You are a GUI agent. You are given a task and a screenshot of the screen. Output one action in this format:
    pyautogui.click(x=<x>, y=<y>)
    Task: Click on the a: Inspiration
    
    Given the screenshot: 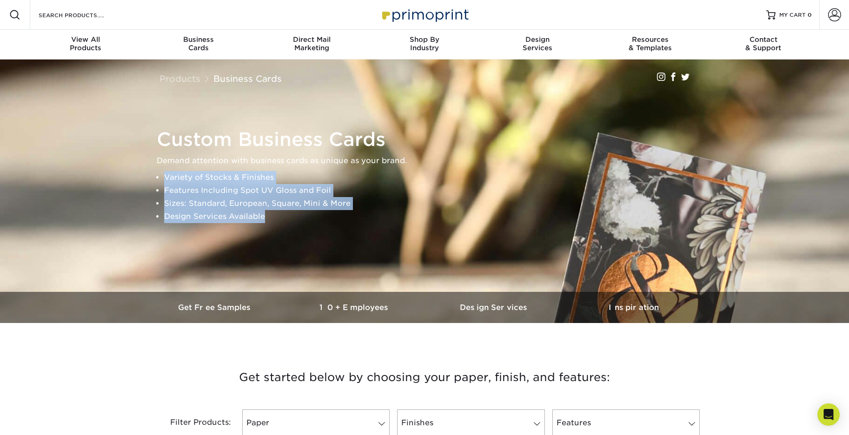 What is the action you would take?
    pyautogui.click(x=634, y=307)
    